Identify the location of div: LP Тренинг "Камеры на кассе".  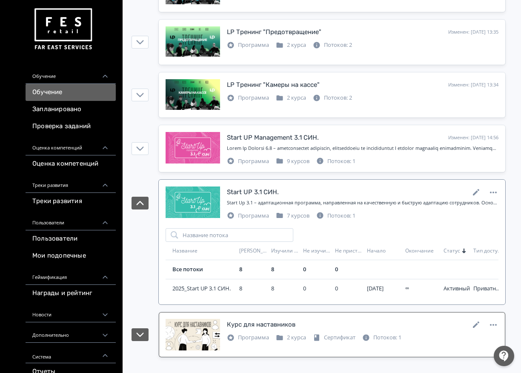
(273, 85).